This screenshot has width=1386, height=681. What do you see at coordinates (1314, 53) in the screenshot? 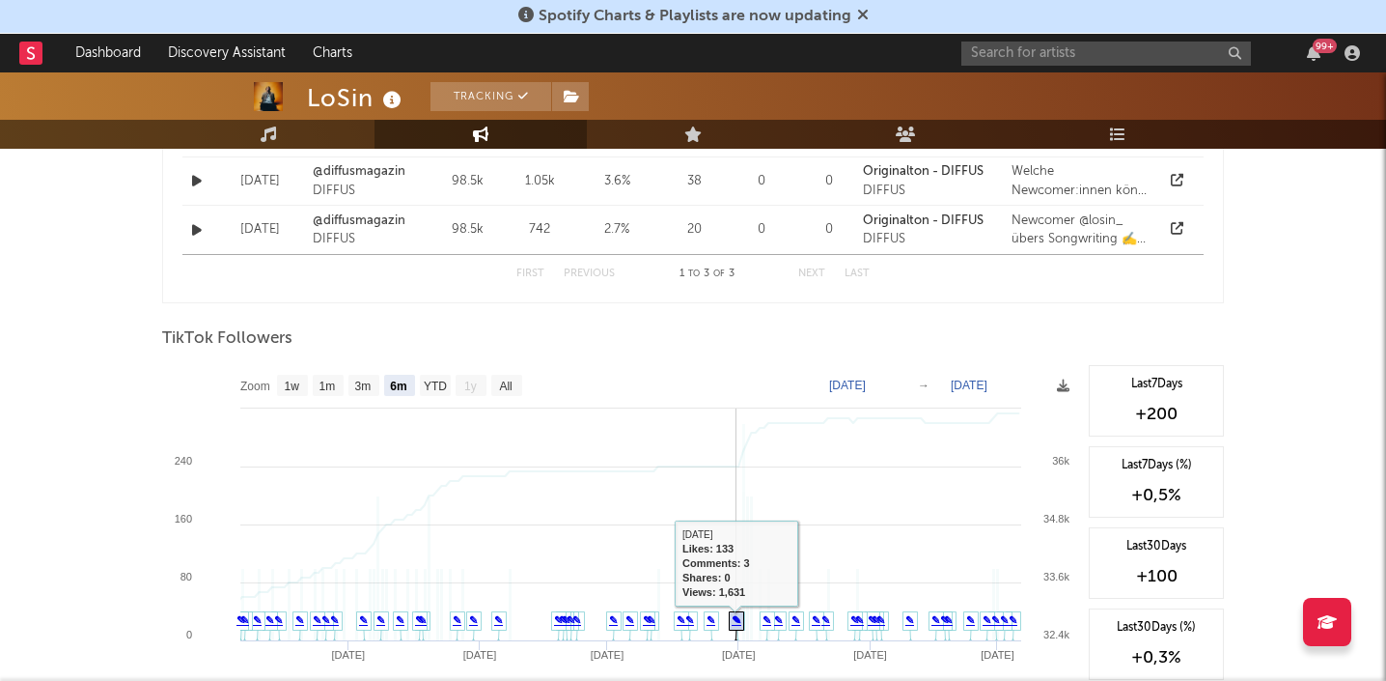
I see `button: 99+` at bounding box center [1314, 53].